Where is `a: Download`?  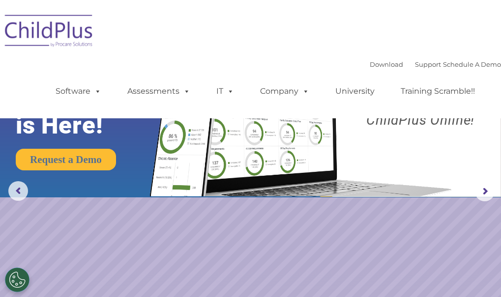 a: Download is located at coordinates (386, 64).